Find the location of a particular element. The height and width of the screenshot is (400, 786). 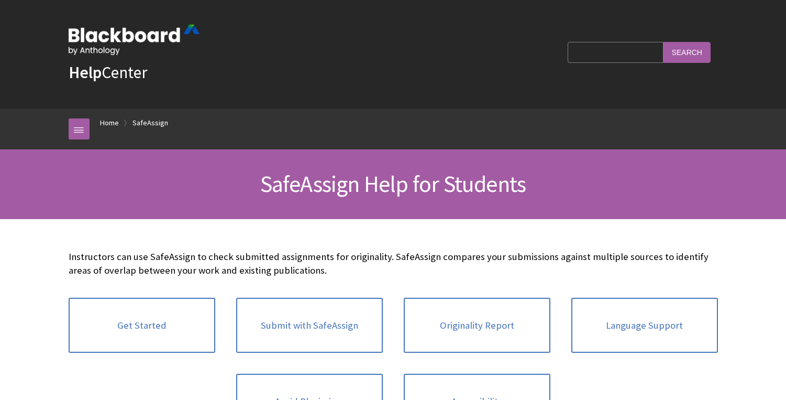

a: Language Support is located at coordinates (645, 325).